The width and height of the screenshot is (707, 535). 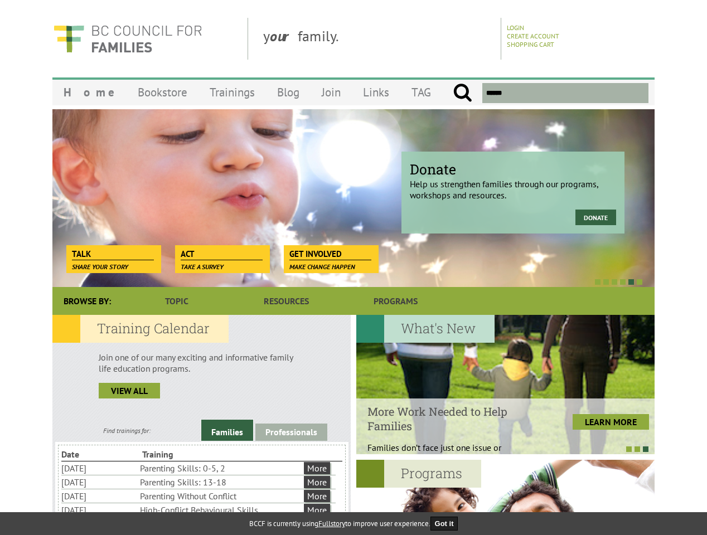 What do you see at coordinates (221, 468) in the screenshot?
I see `li: Parenting Skills: 0-5, 2` at bounding box center [221, 468].